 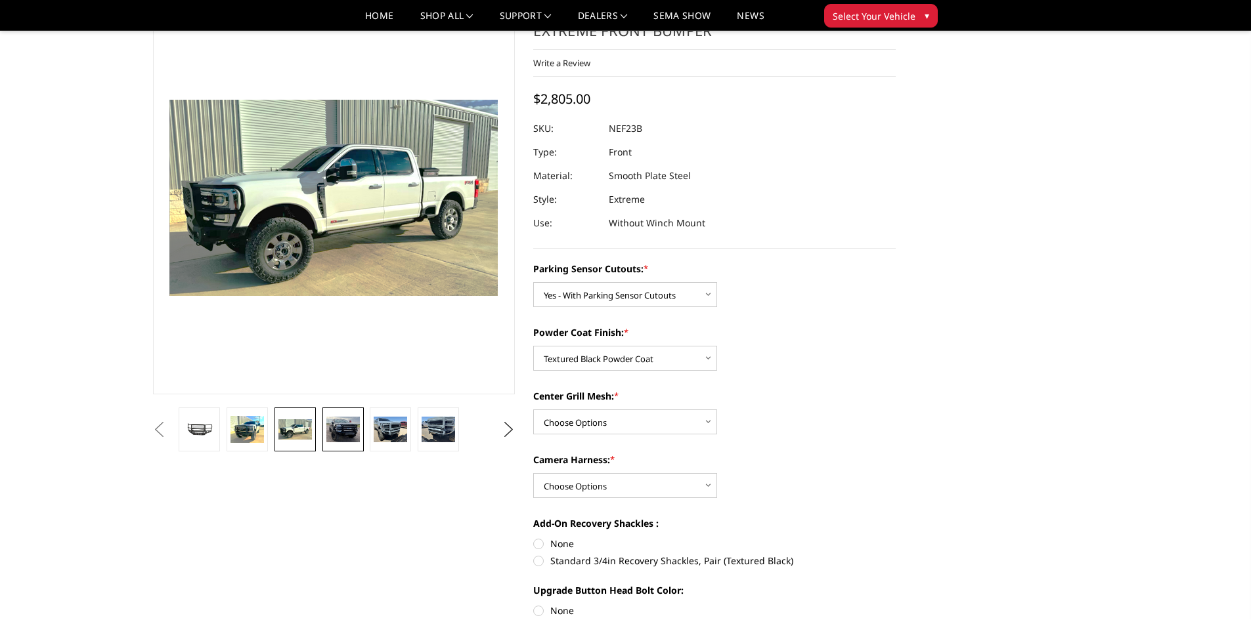 What do you see at coordinates (508, 430) in the screenshot?
I see `button: Next` at bounding box center [508, 430].